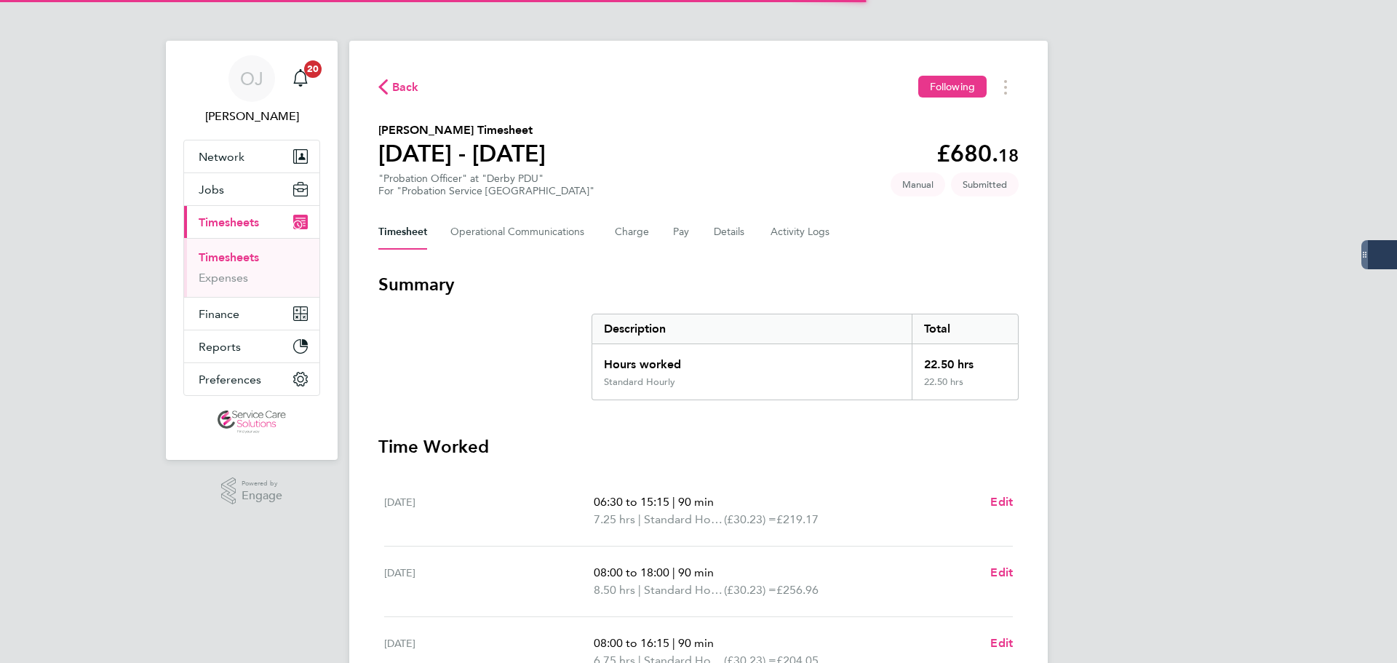 The image size is (1397, 663). I want to click on img: servicecare-logo-retina.png, so click(252, 422).